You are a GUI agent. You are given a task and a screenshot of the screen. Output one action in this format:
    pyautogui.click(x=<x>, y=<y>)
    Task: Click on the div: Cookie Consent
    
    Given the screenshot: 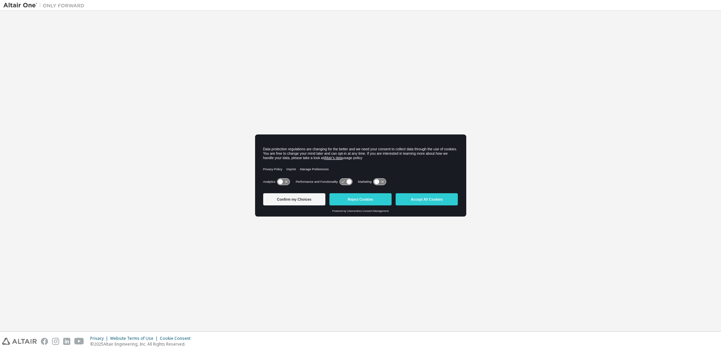 What is the action you would take?
    pyautogui.click(x=177, y=339)
    